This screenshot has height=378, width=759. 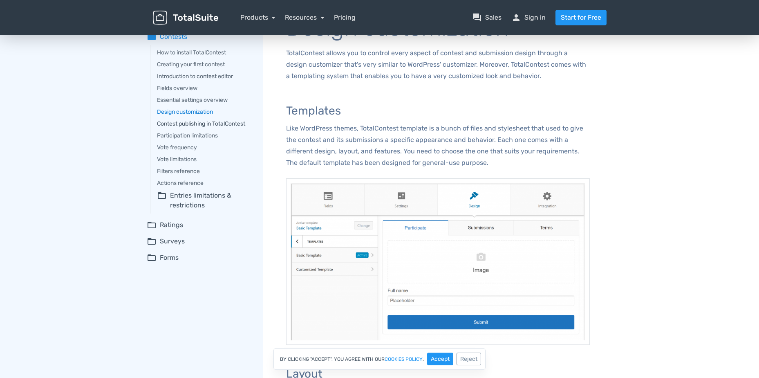 I want to click on a: Fields overview, so click(x=204, y=88).